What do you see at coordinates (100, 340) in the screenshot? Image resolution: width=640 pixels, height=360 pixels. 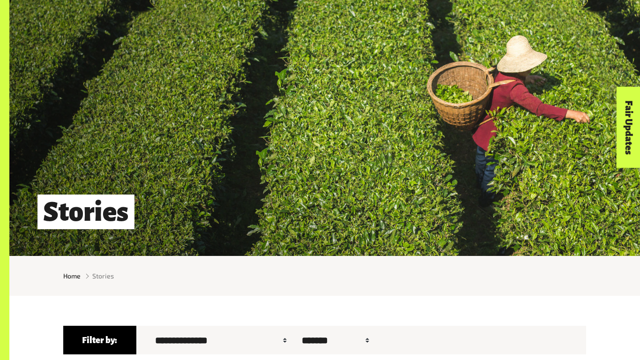 I see `h6: Filter by:` at bounding box center [100, 340].